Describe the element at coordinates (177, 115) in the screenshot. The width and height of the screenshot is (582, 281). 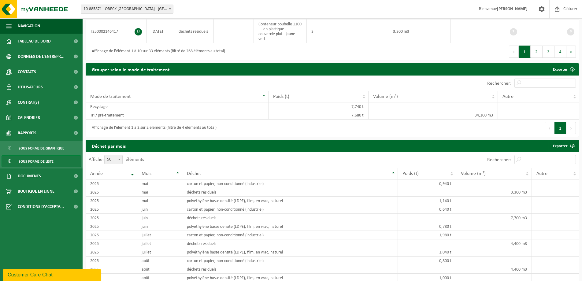
I see `td: Tri / pré-traitement` at that location.